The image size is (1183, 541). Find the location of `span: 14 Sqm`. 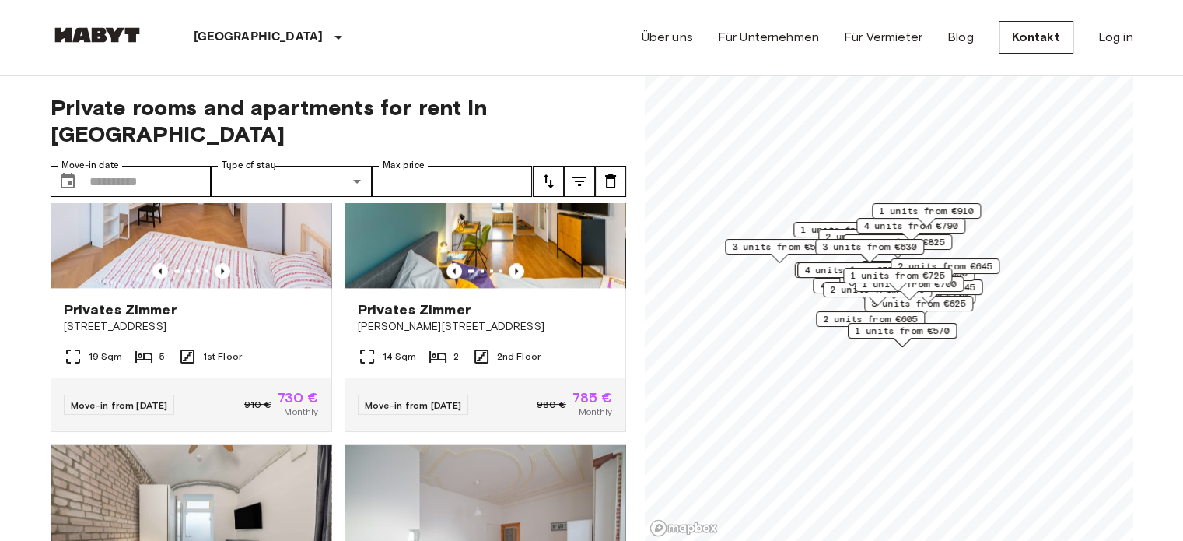

span: 14 Sqm is located at coordinates (400, 356).